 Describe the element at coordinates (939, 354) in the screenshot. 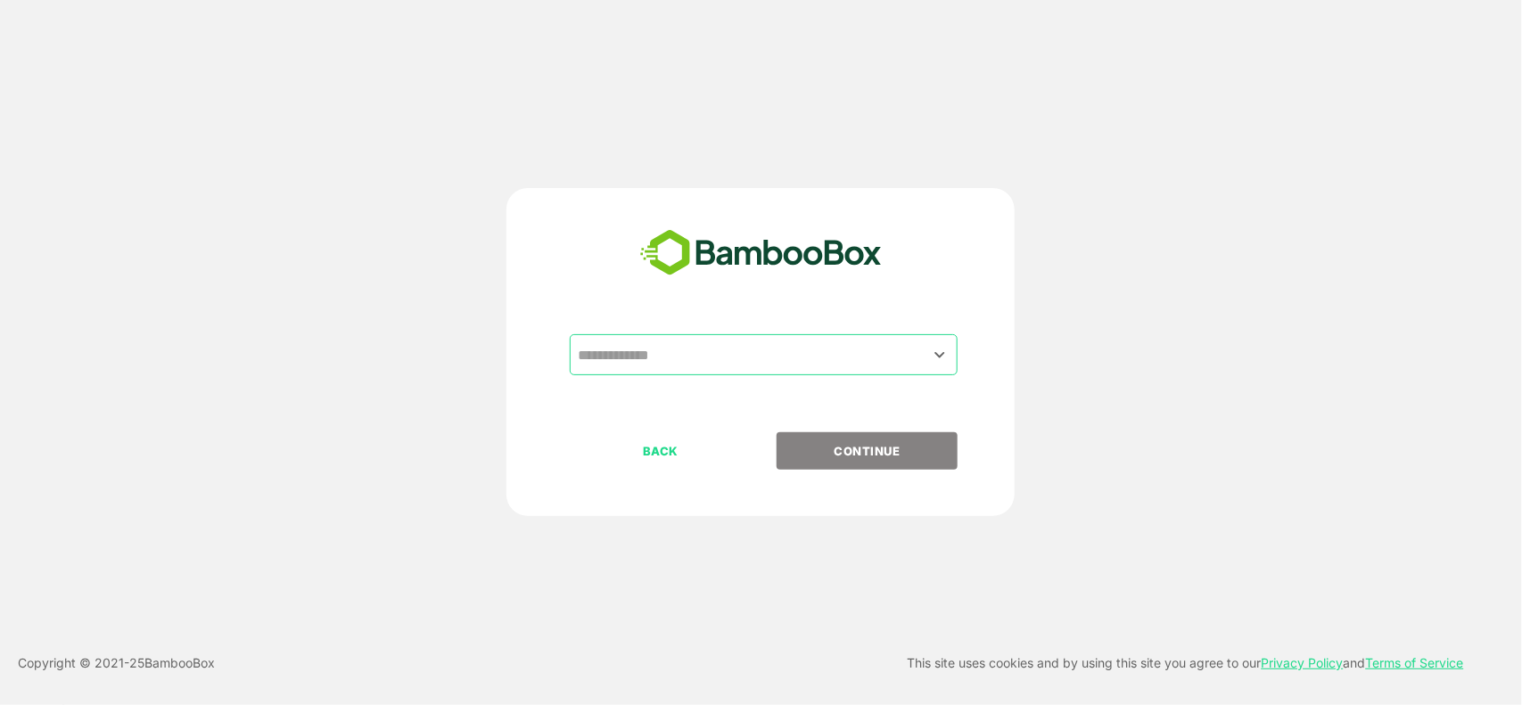

I see `button: Open` at that location.